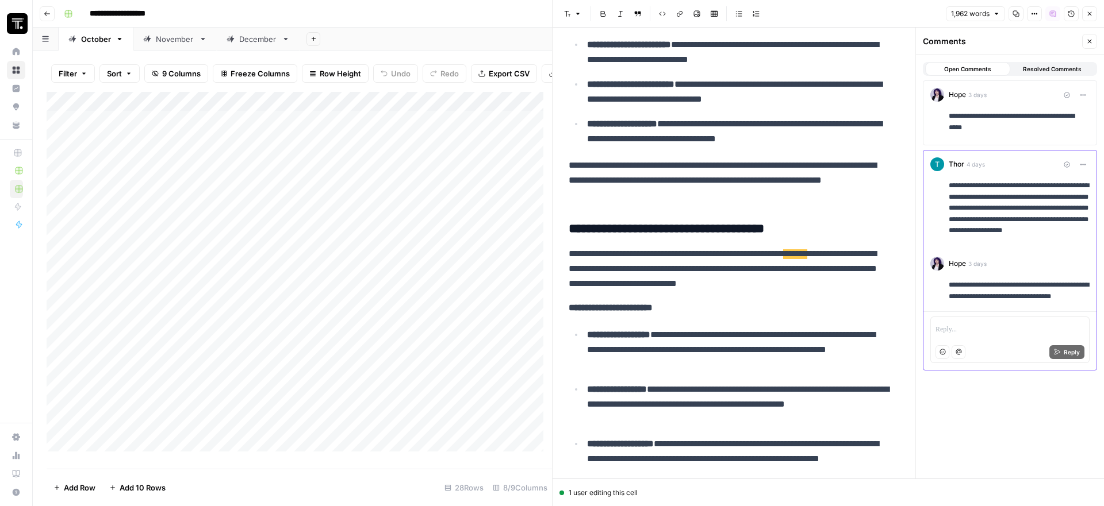 Image resolution: width=1104 pixels, height=506 pixels. Describe the element at coordinates (335, 74) in the screenshot. I see `button: Row Height` at that location.